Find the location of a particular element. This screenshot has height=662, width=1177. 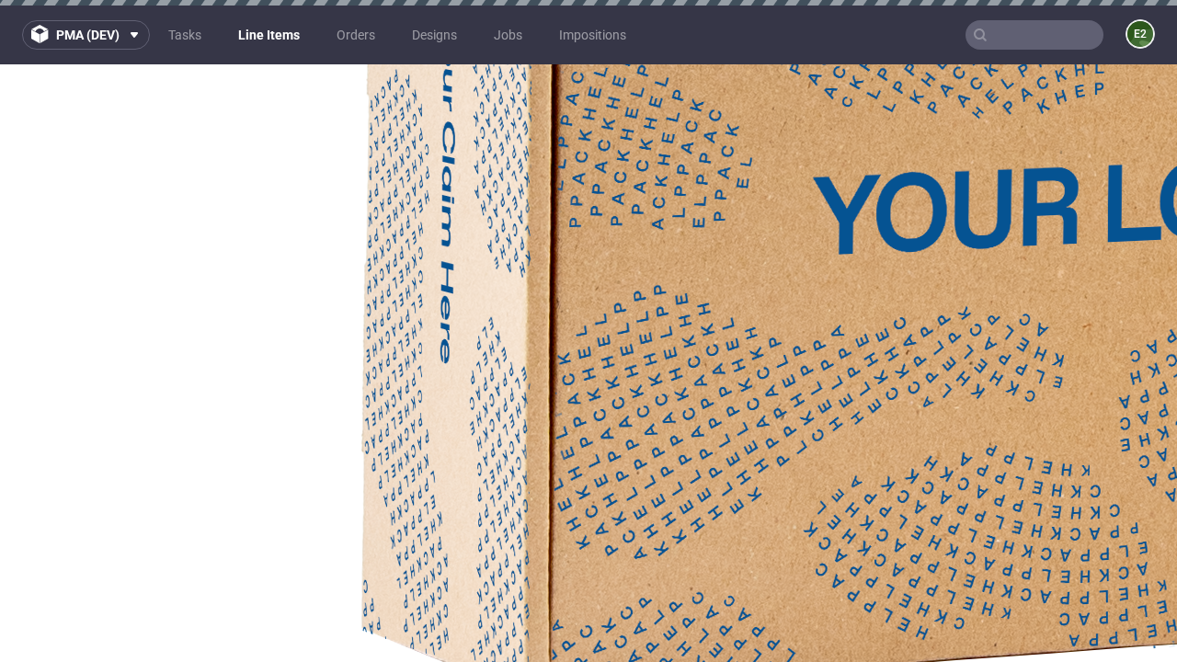

a: Impositions is located at coordinates (592, 35).